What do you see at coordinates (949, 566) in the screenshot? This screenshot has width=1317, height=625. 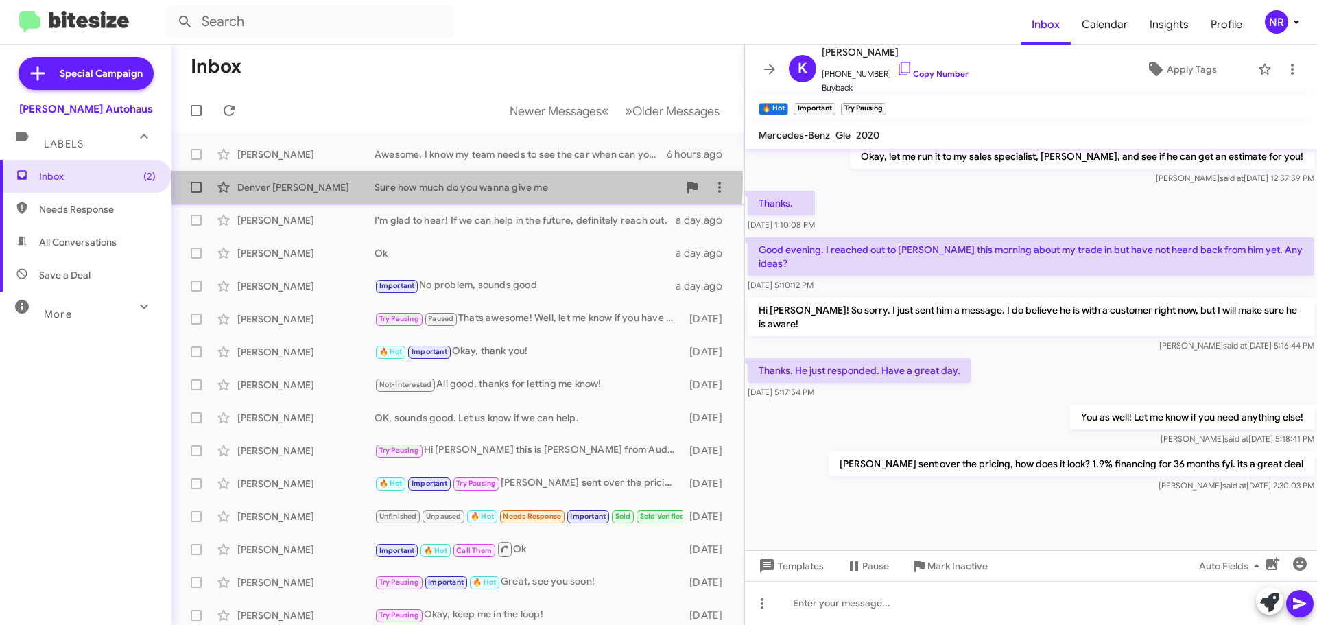 I see `button: Mark Inactive` at bounding box center [949, 566].